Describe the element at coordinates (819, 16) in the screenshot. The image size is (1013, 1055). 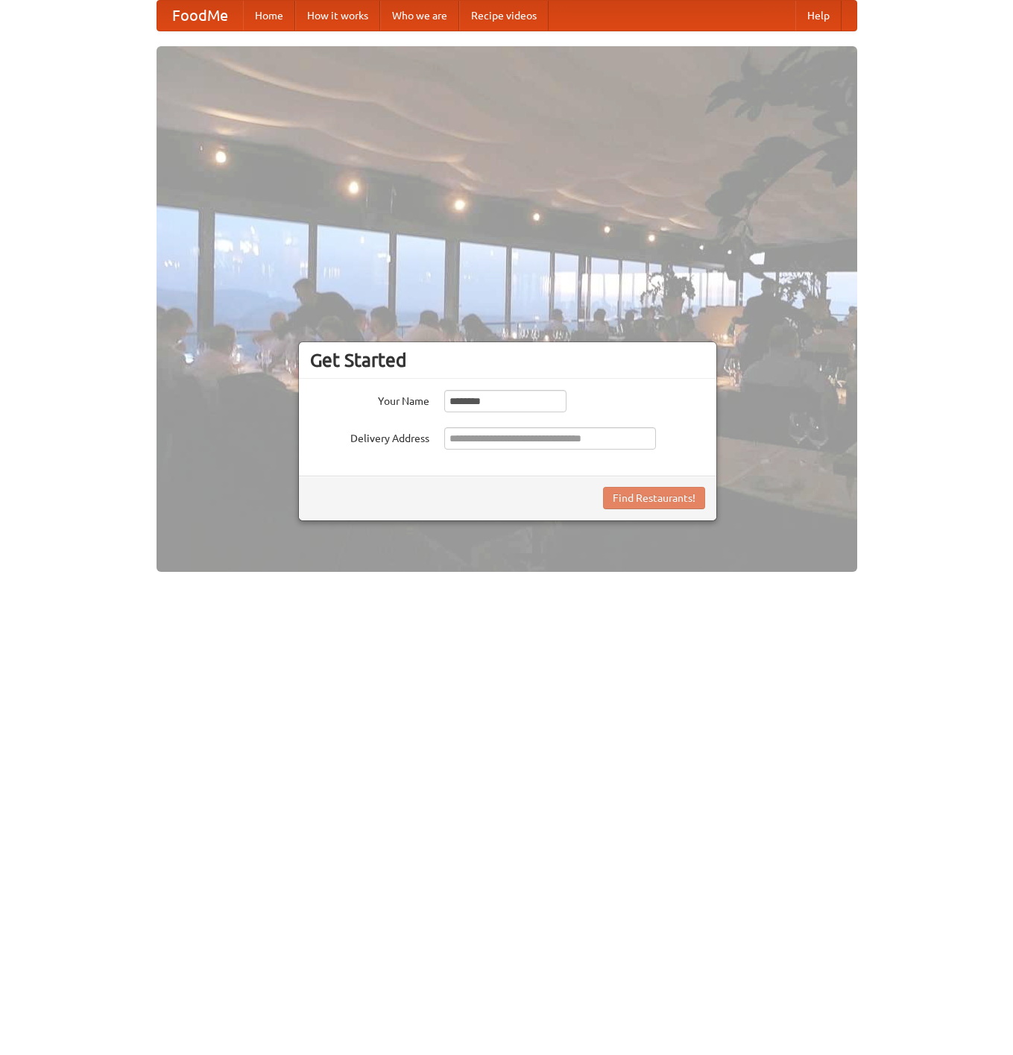
I see `a: Help` at that location.